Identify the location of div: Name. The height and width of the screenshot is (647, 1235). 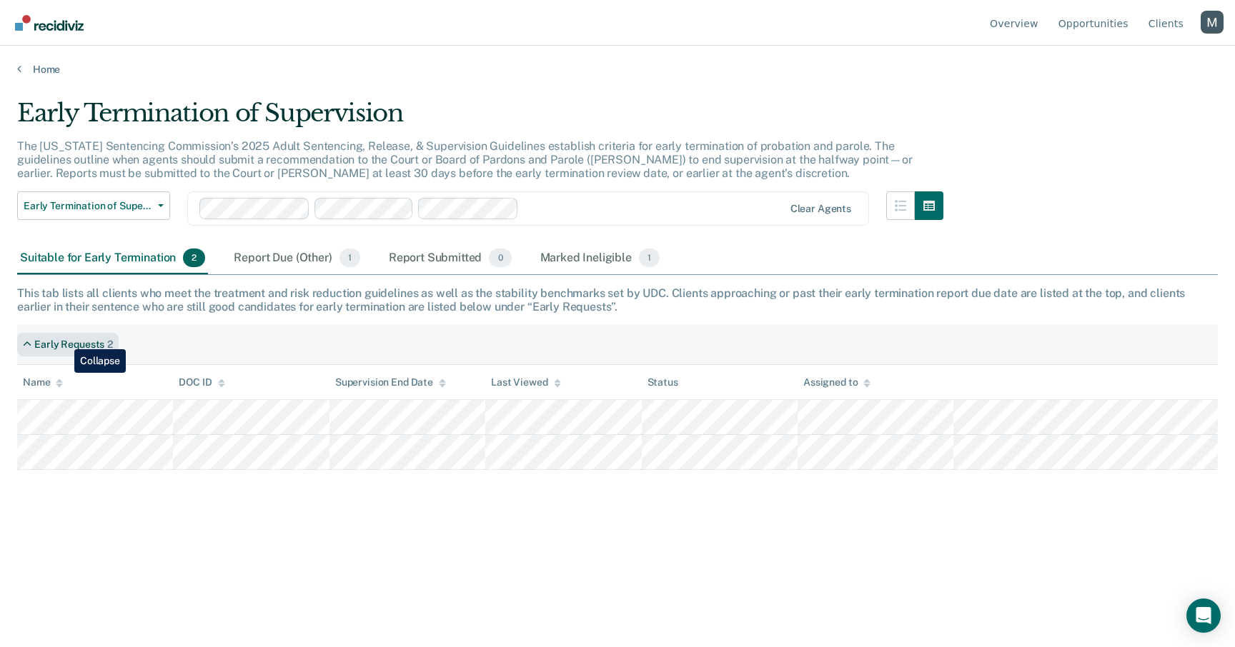
(43, 382).